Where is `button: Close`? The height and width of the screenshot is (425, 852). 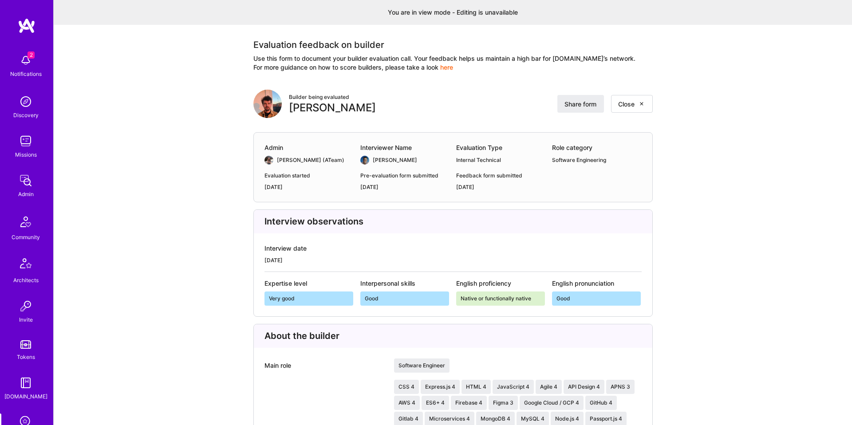 button: Close is located at coordinates (632, 104).